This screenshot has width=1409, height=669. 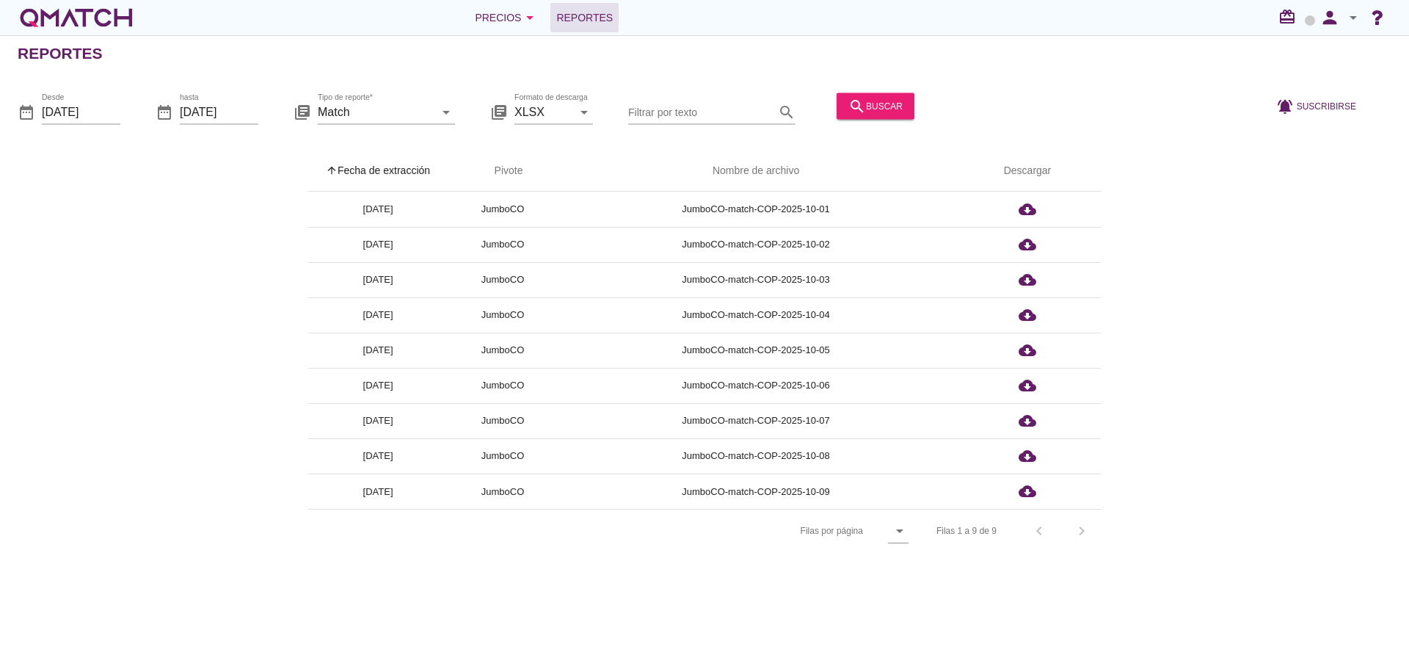 I want to click on td: JumboCO-match-COP-2025-10-01, so click(x=756, y=209).